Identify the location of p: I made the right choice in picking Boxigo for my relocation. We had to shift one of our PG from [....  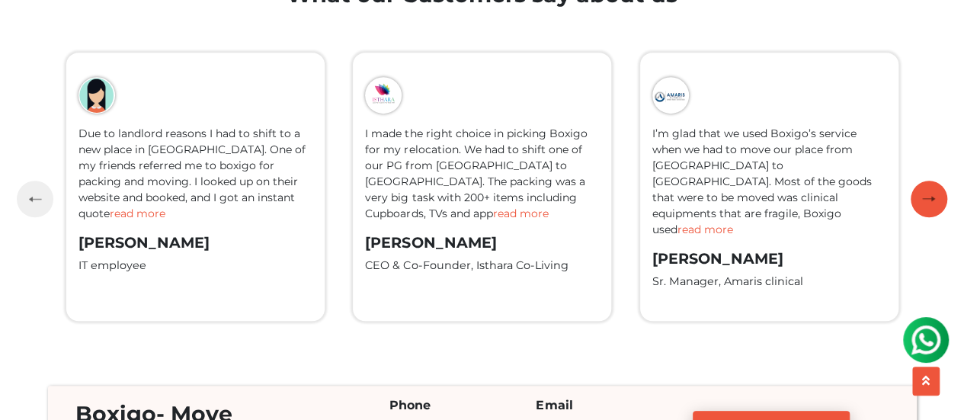
(482, 174).